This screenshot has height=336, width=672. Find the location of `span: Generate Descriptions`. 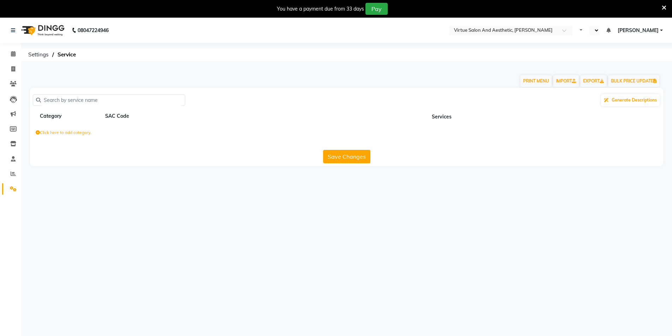

span: Generate Descriptions is located at coordinates (634, 100).